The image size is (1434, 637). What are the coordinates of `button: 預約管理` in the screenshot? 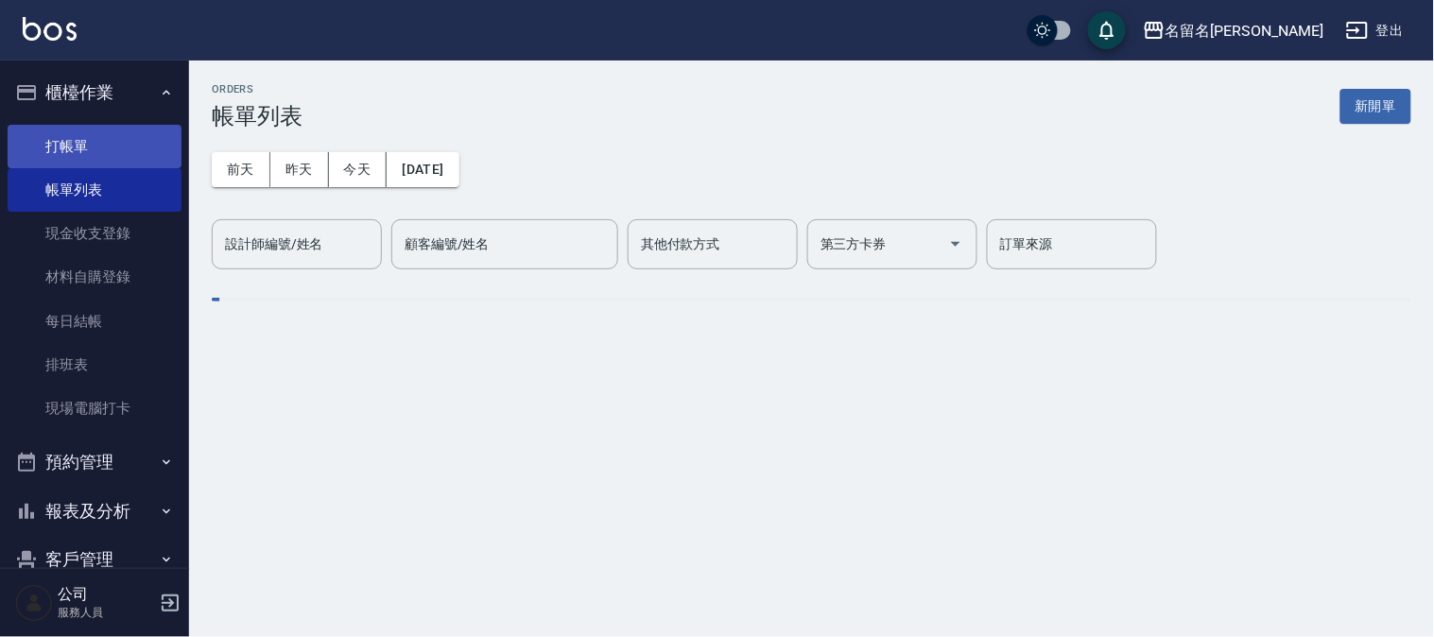 It's located at (95, 462).